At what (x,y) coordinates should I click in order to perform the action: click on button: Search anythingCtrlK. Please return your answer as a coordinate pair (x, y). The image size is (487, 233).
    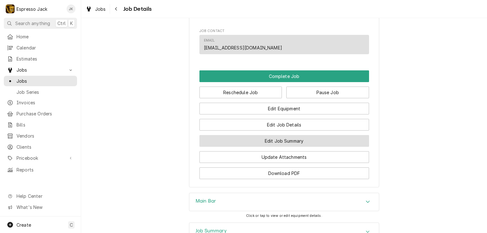
    Looking at the image, I should click on (40, 23).